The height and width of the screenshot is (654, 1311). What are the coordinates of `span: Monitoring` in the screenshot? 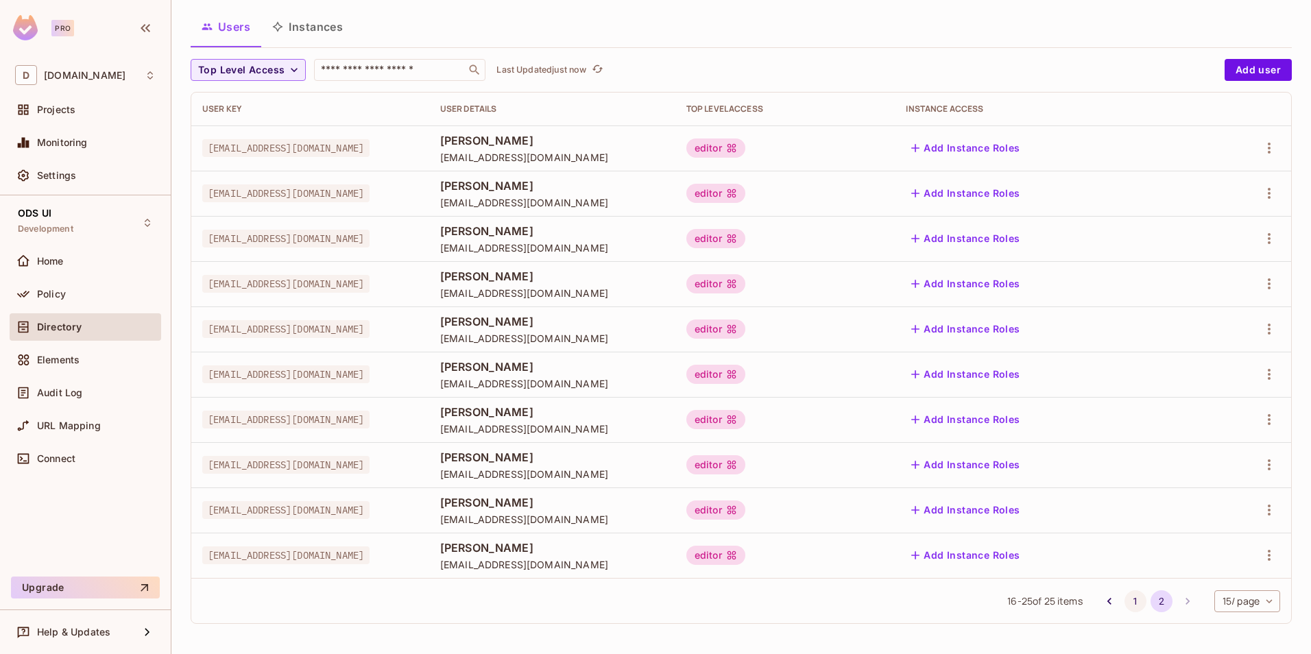 It's located at (62, 143).